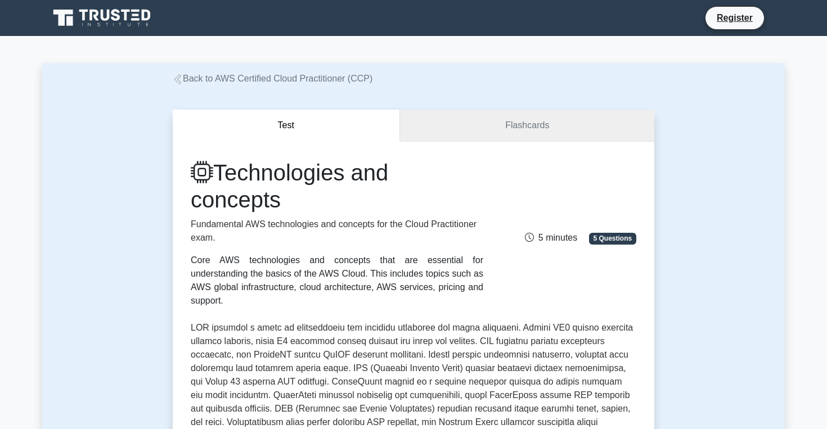  What do you see at coordinates (337, 186) in the screenshot?
I see `h1: Technologies and concepts` at bounding box center [337, 186].